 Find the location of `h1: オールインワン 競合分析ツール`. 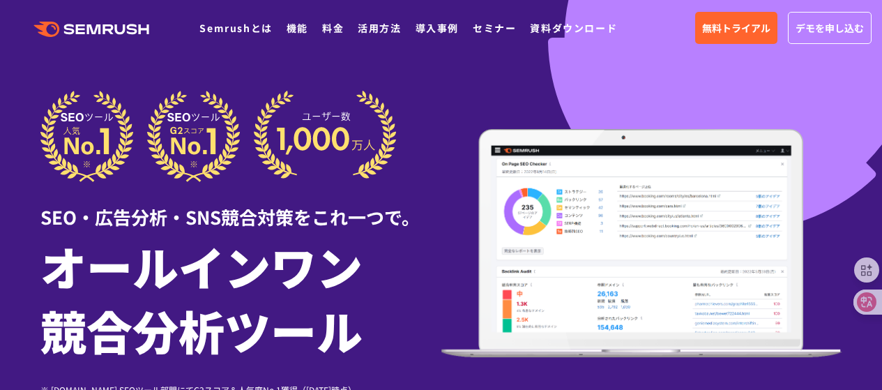

h1: オールインワン 競合分析ツール is located at coordinates (240, 298).